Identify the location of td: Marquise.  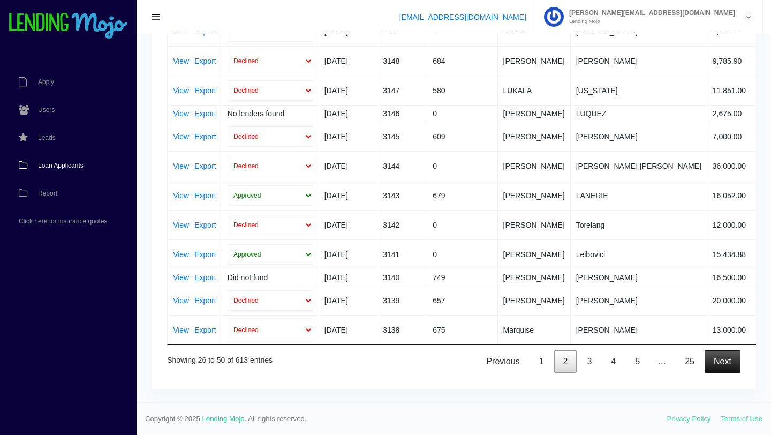
(534, 329).